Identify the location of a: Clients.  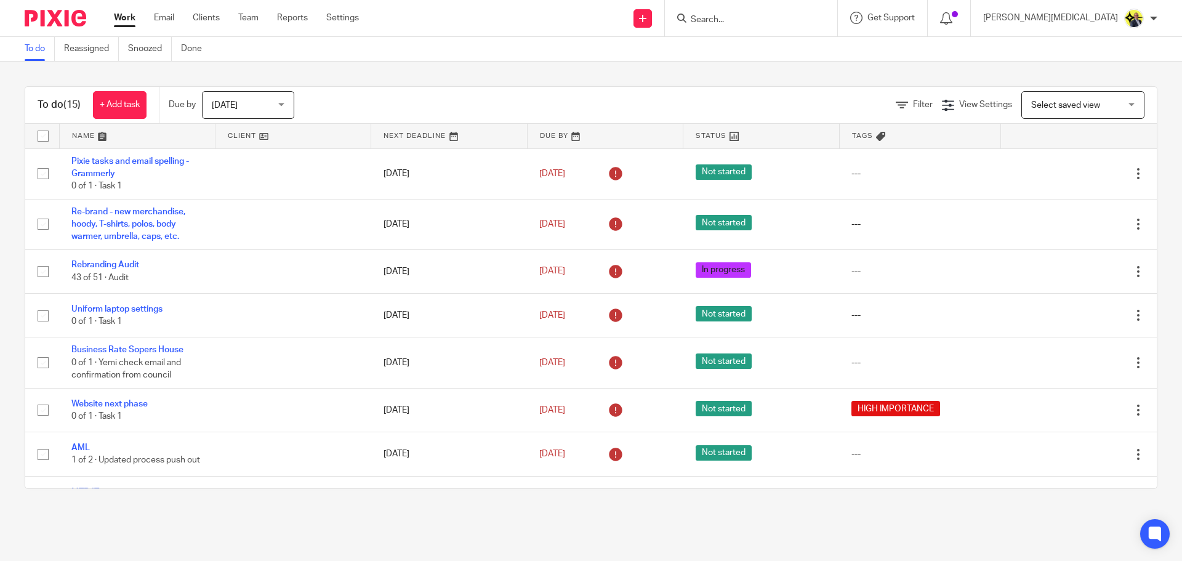
(206, 18).